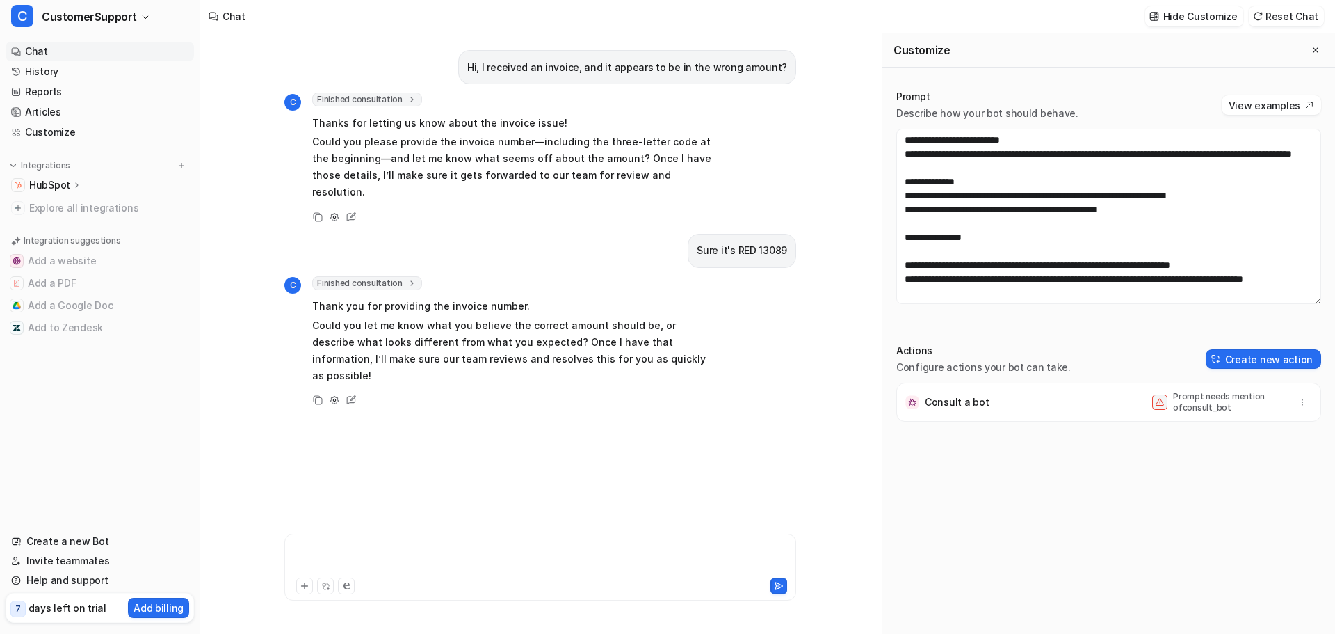 Image resolution: width=1335 pixels, height=634 pixels. I want to click on a: Help and support, so click(99, 580).